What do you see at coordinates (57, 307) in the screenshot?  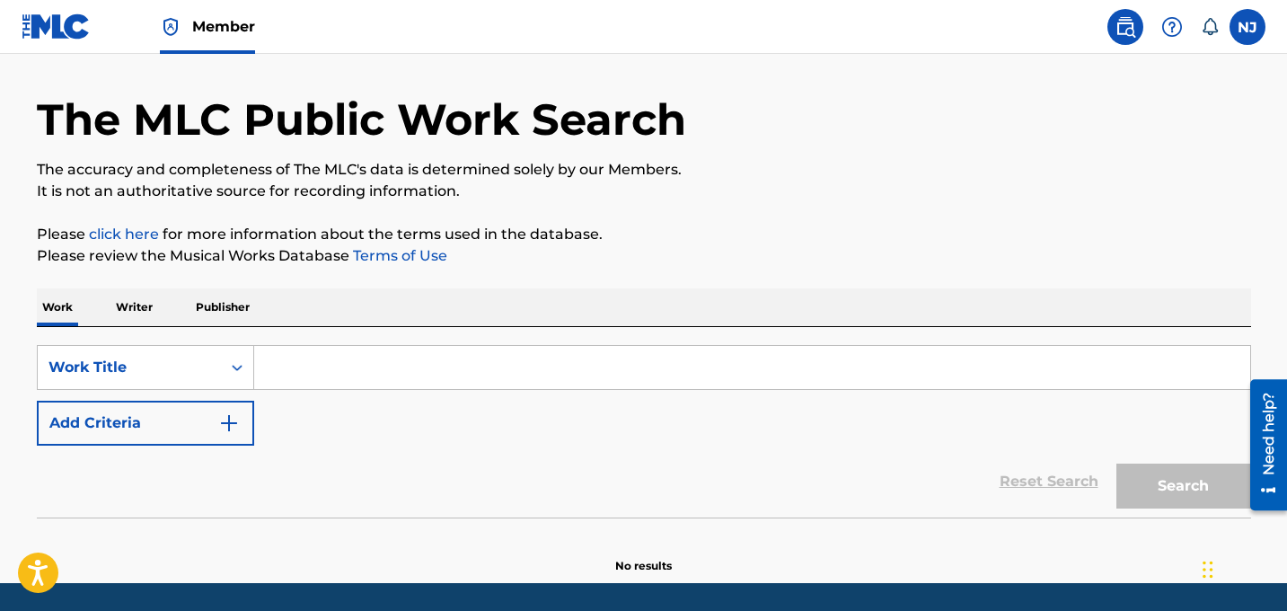 I see `p: Work` at bounding box center [57, 307].